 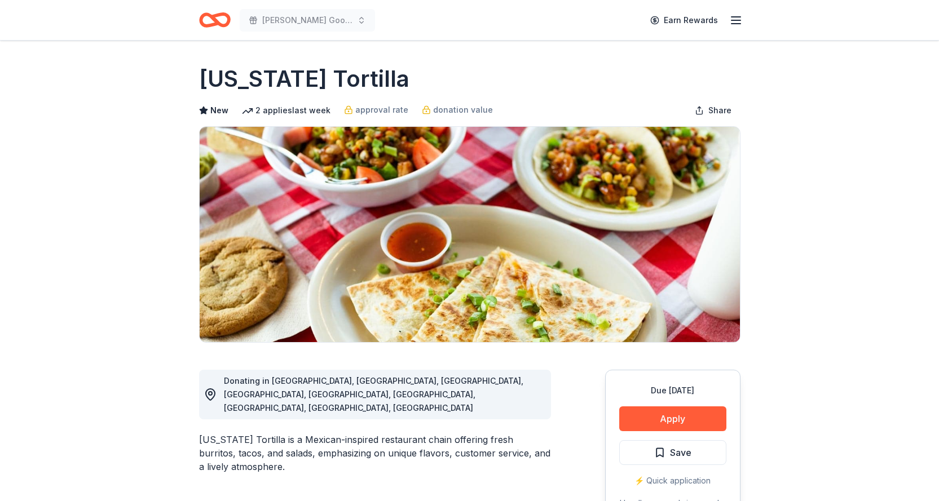 What do you see at coordinates (457, 110) in the screenshot?
I see `a: donation value` at bounding box center [457, 110].